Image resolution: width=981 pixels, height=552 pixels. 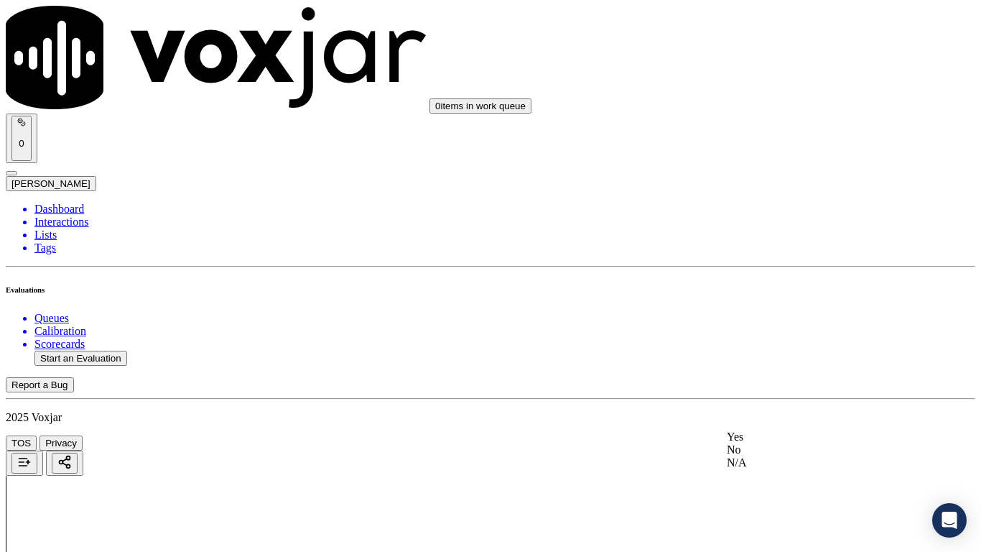 I want to click on p: 0, so click(x=22, y=143).